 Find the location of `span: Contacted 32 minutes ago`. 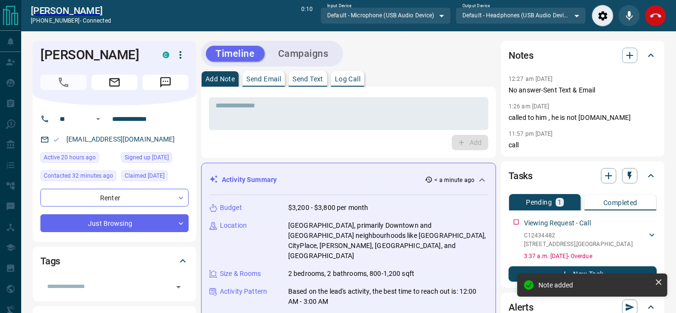

span: Contacted 32 minutes ago is located at coordinates (78, 176).